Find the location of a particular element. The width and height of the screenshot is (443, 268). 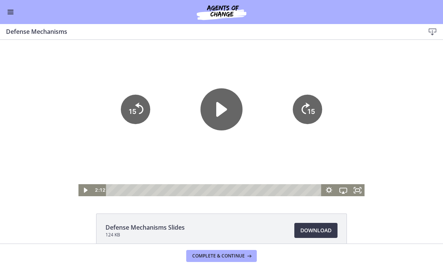

span: Download is located at coordinates (316, 230).